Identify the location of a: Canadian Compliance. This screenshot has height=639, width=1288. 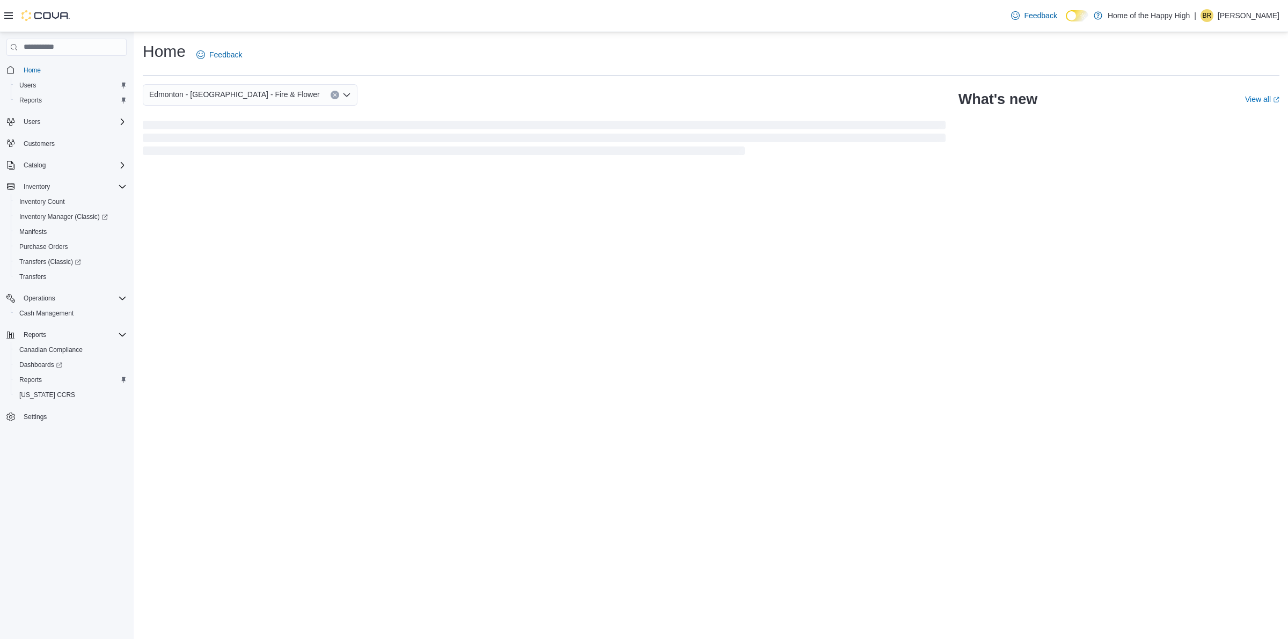
(51, 350).